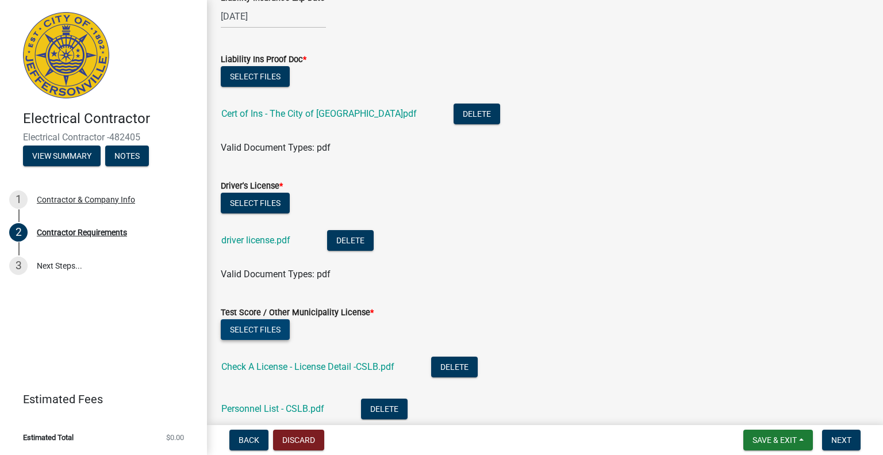 The height and width of the screenshot is (455, 883). I want to click on a: driver license.pdf, so click(256, 240).